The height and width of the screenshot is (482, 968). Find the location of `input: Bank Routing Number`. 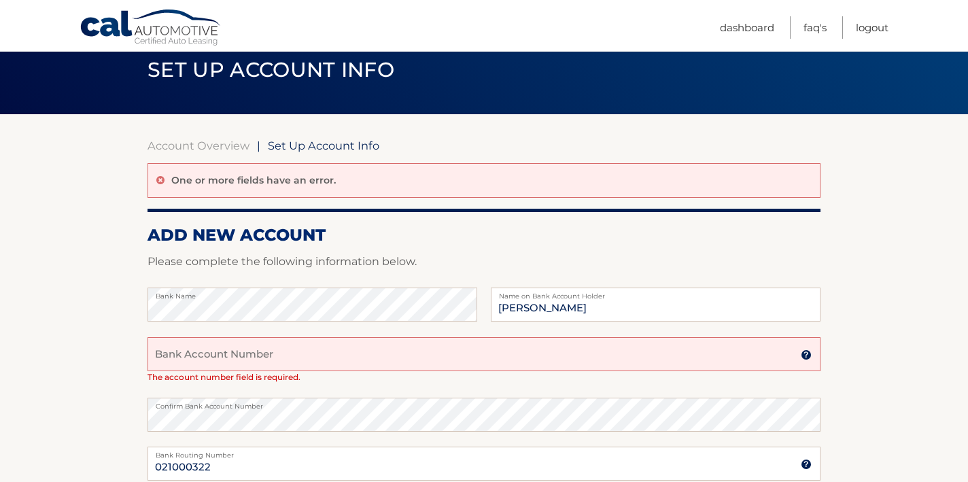

input: Bank Routing Number is located at coordinates (484, 464).